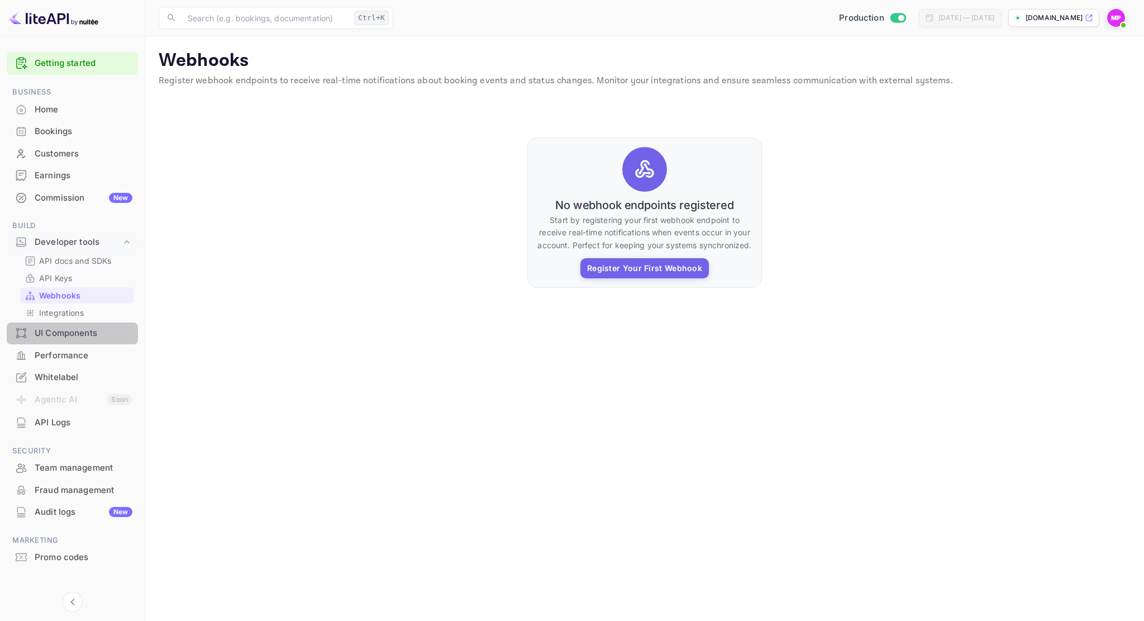 This screenshot has width=1144, height=621. I want to click on a: Integrations, so click(77, 312).